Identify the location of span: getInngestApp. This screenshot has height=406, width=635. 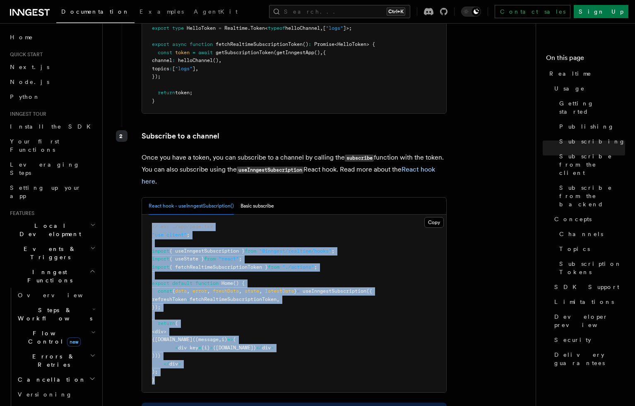
(295, 53).